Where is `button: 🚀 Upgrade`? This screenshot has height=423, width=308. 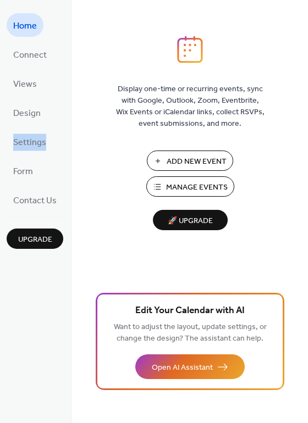
button: 🚀 Upgrade is located at coordinates (190, 220).